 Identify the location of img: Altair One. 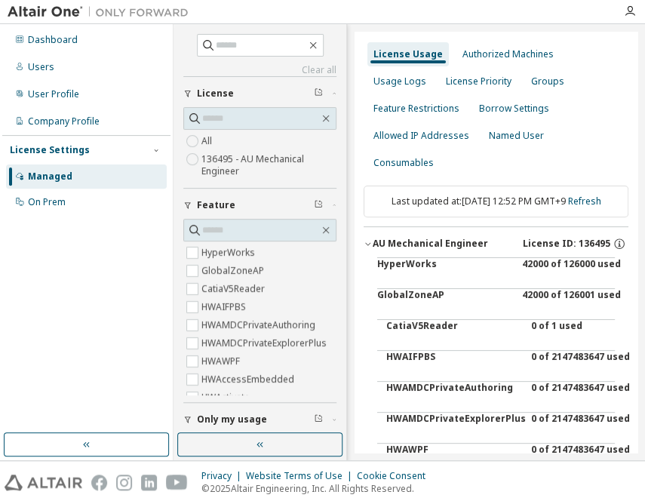
(102, 12).